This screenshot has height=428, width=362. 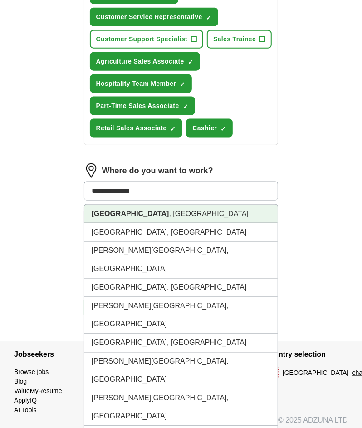 What do you see at coordinates (136, 84) in the screenshot?
I see `span: Hospitality Team Member` at bounding box center [136, 84].